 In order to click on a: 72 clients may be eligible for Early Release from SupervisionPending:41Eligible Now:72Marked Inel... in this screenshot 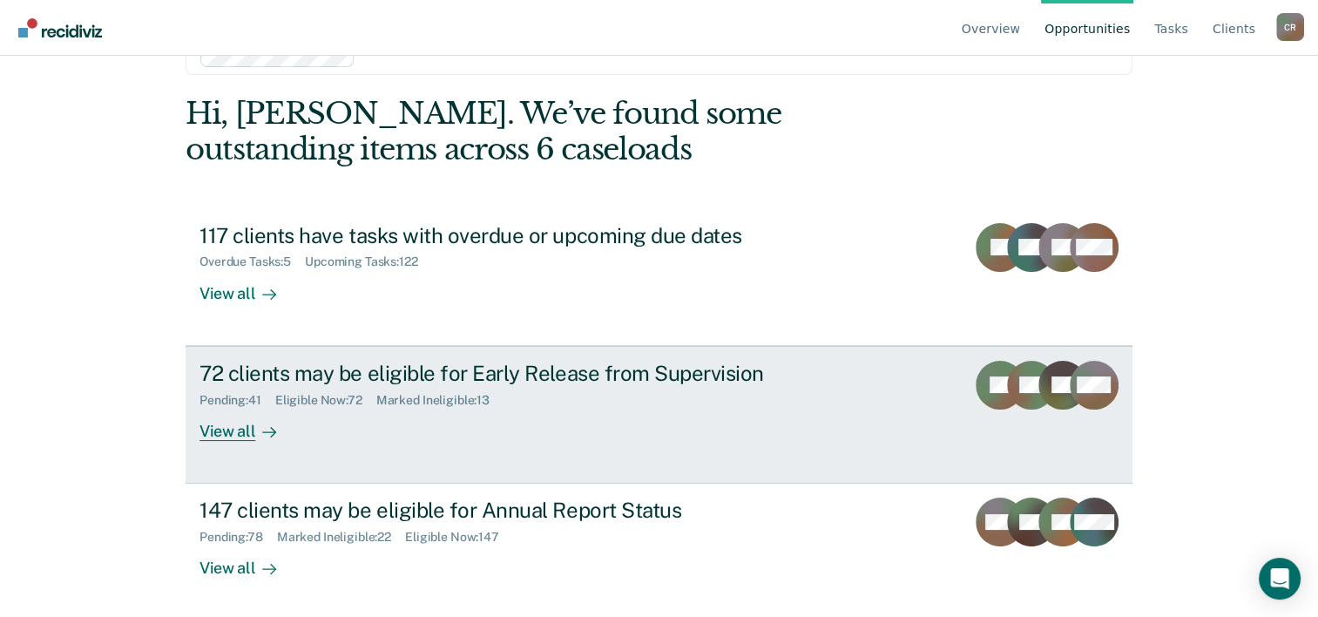, I will do `click(659, 415)`.